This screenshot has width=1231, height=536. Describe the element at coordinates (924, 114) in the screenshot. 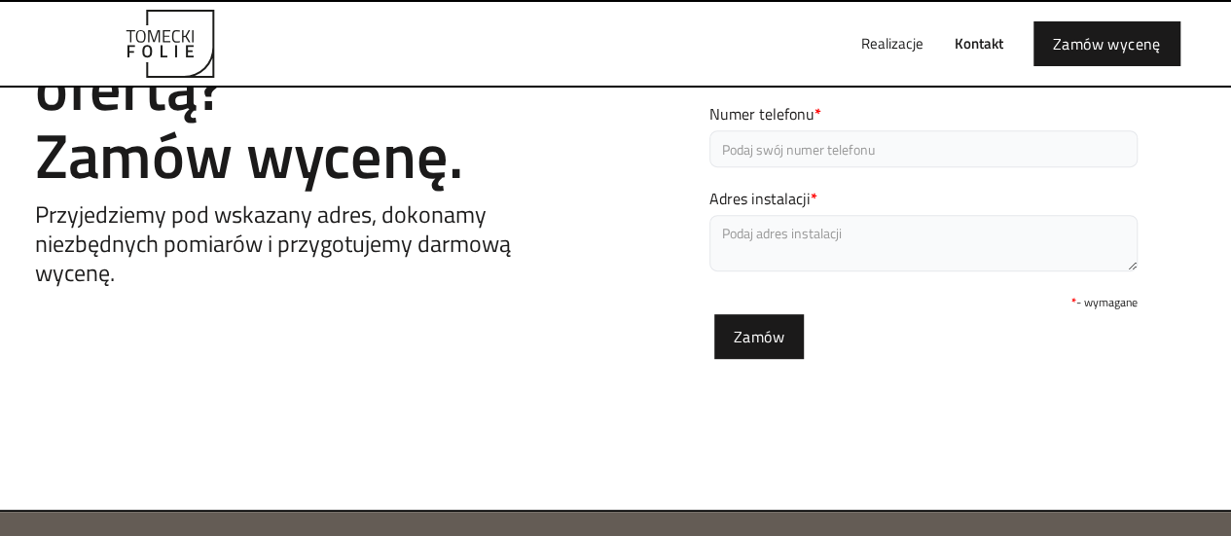

I see `label: Numer telefonu` at that location.